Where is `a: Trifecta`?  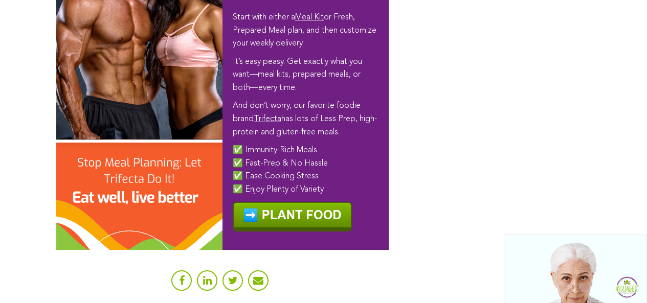 a: Trifecta is located at coordinates (267, 119).